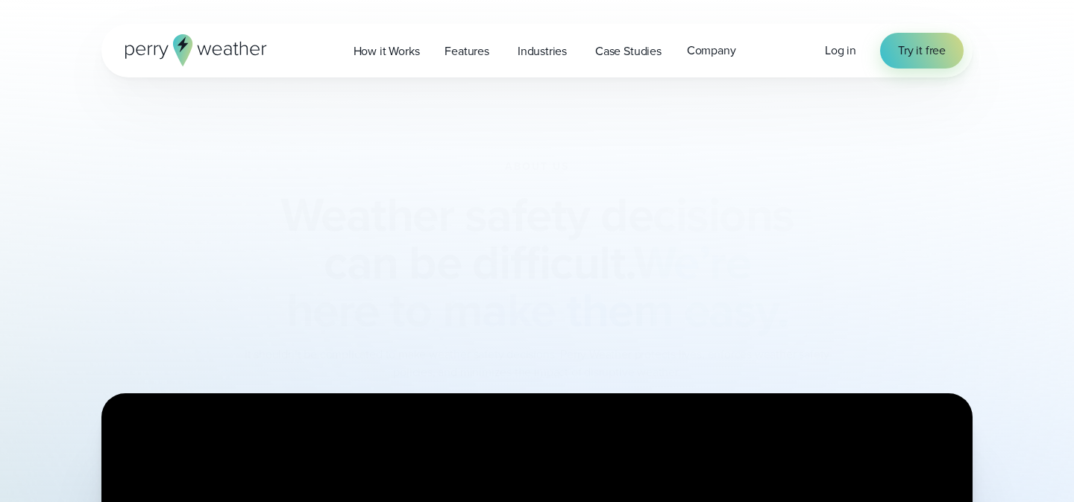  What do you see at coordinates (840, 51) in the screenshot?
I see `a: Log in` at bounding box center [840, 51].